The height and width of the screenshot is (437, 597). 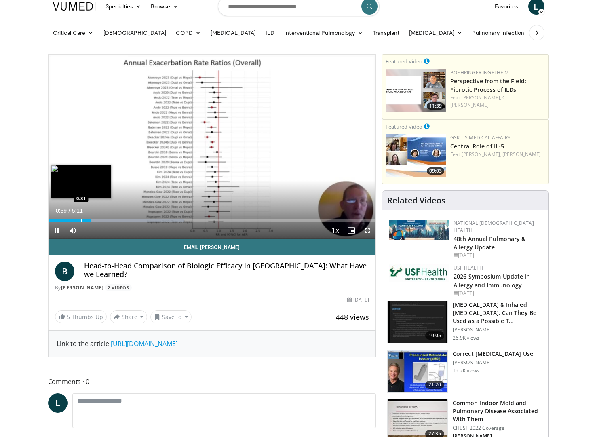 What do you see at coordinates (61, 211) in the screenshot?
I see `span: 0:39` at bounding box center [61, 211].